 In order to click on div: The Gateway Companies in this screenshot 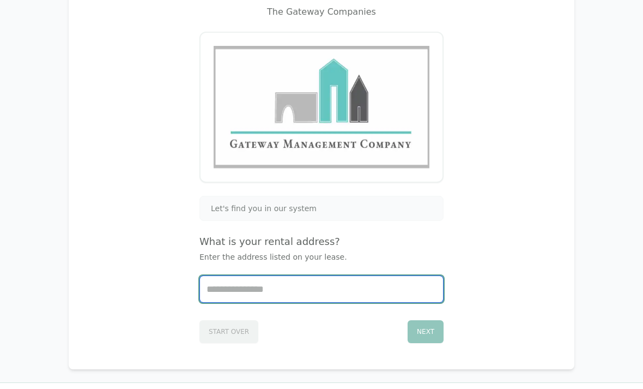, I will do `click(322, 12)`.